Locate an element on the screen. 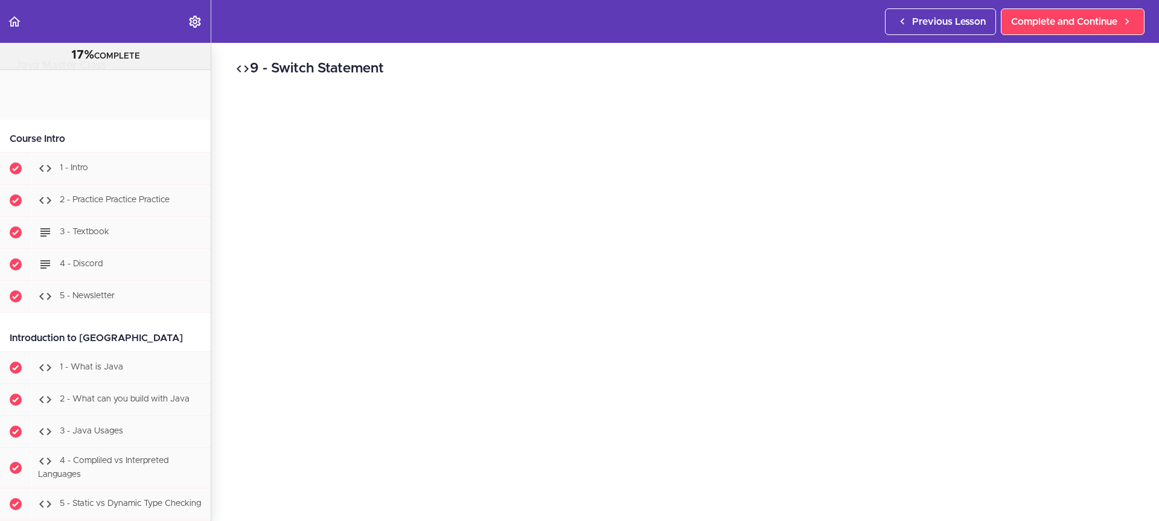 The image size is (1159, 521). span: Previous Lesson is located at coordinates (949, 22).